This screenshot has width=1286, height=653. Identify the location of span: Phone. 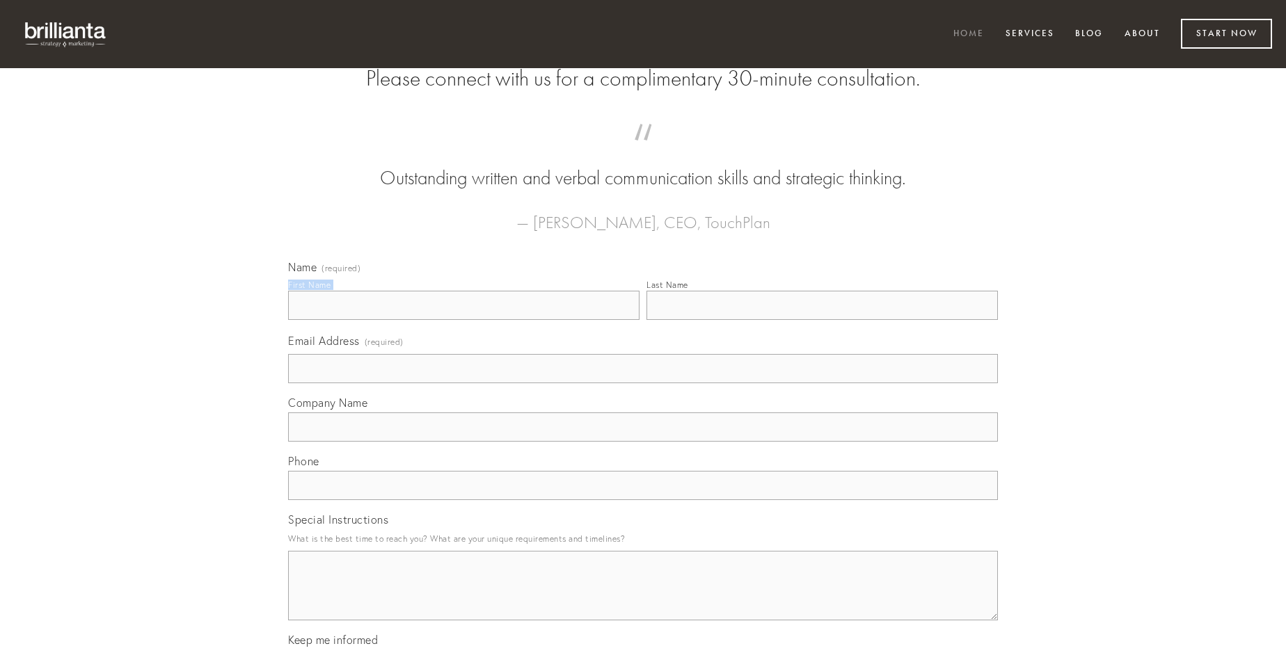
(303, 461).